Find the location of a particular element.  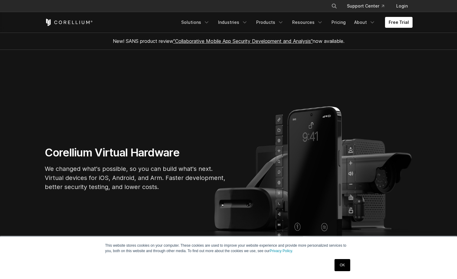

a: OK is located at coordinates (342, 265).